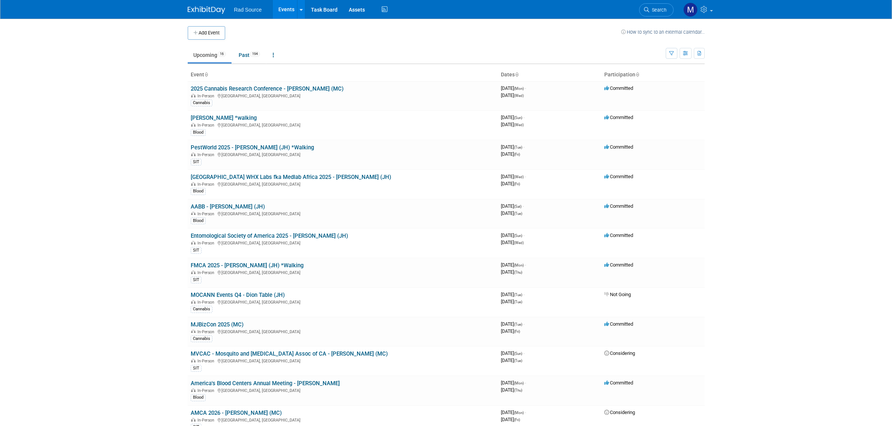 The image size is (892, 426). I want to click on a: Sort by Event Name, so click(206, 75).